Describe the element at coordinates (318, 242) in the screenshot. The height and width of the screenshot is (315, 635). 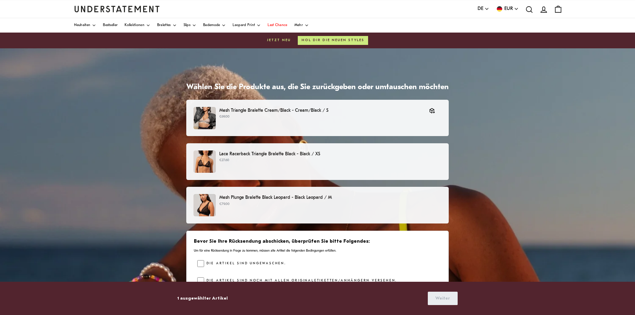
I see `h3: Bevor Sie Ihre Rücksendung abschicken, überprüfen Sie bitte Folgendes:` at that location.